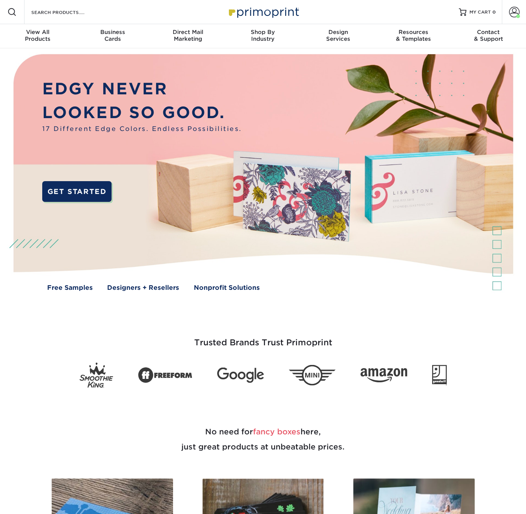 This screenshot has height=514, width=526. What do you see at coordinates (494, 12) in the screenshot?
I see `span: 0` at bounding box center [494, 12].